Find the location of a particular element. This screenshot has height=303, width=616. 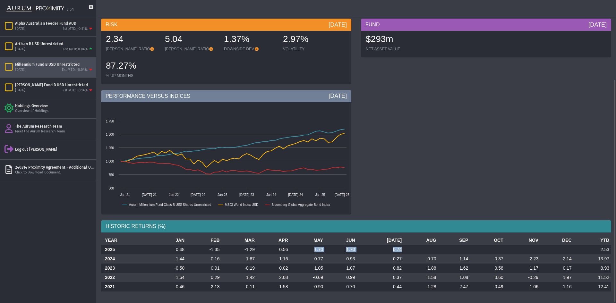

td: 1.42 is located at coordinates (239, 277).